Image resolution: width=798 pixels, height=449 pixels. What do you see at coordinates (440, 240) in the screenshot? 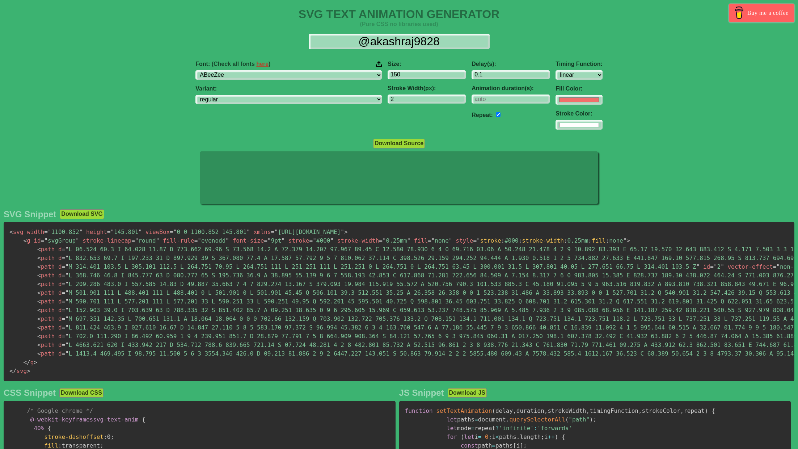
I see `span: none` at bounding box center [440, 240].